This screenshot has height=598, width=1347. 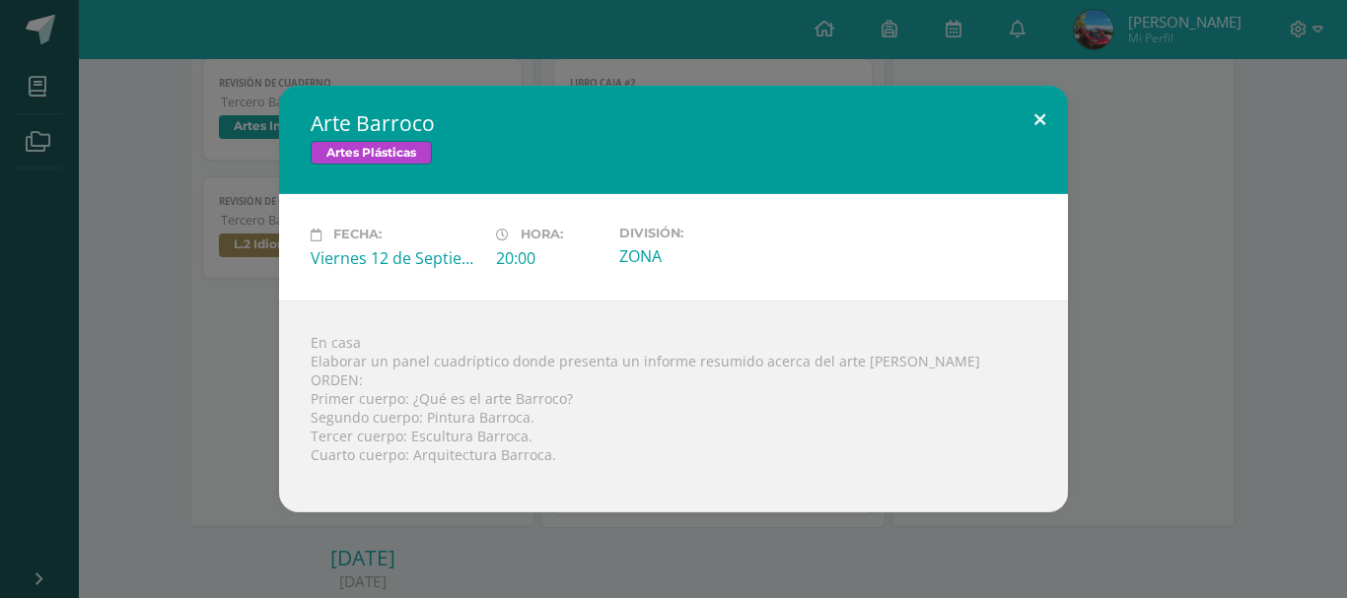 What do you see at coordinates (371, 153) in the screenshot?
I see `span: Artes Plásticas` at bounding box center [371, 153].